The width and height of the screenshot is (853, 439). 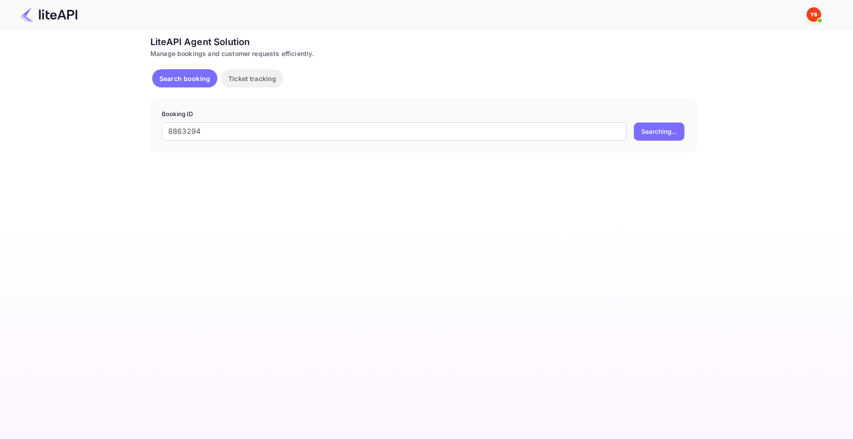 I want to click on p: Search booking, so click(x=184, y=78).